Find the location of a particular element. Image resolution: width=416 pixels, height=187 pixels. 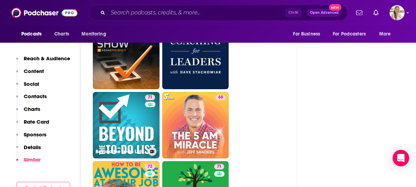

button: Contacts is located at coordinates (31, 99).